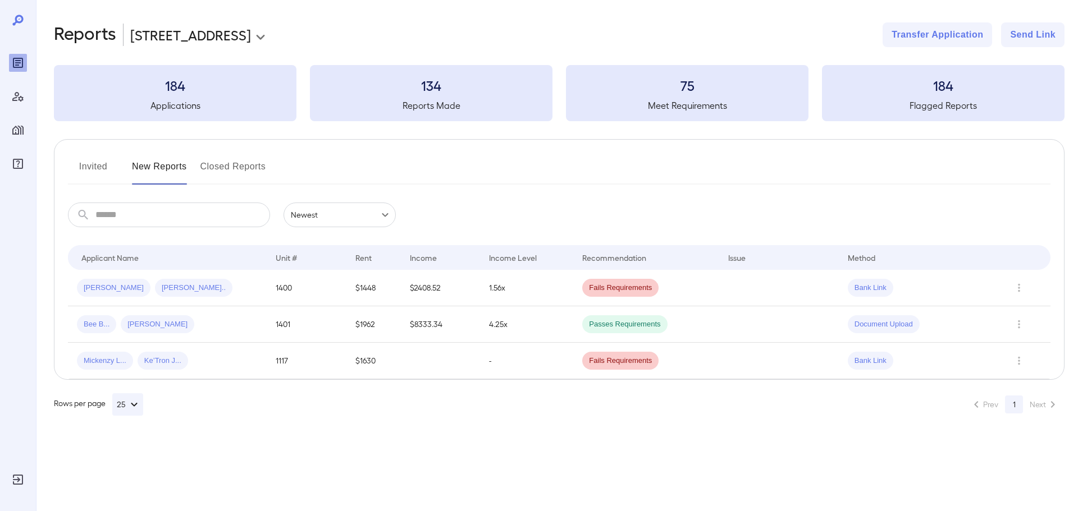 This screenshot has width=1078, height=511. I want to click on div: Newest, so click(340, 215).